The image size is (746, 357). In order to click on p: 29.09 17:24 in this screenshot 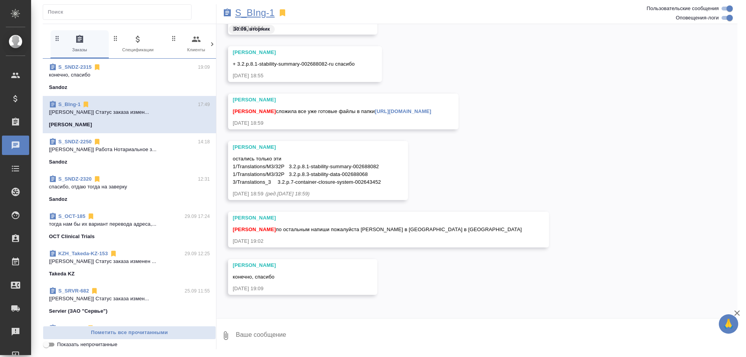, I will do `click(197, 216)`.